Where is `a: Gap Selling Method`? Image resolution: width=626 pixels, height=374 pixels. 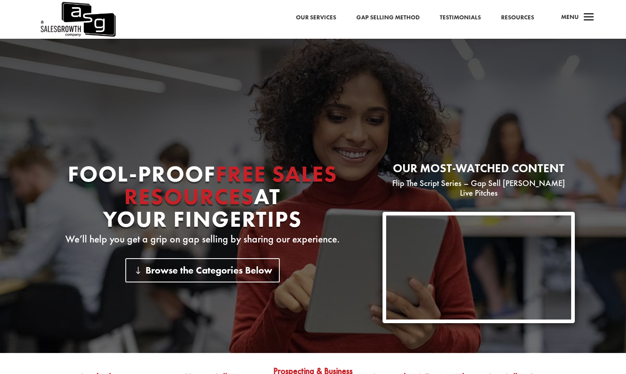
a: Gap Selling Method is located at coordinates (388, 18).